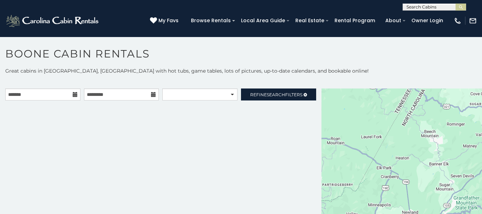 Image resolution: width=482 pixels, height=214 pixels. What do you see at coordinates (211, 20) in the screenshot?
I see `a: Browse Rentals` at bounding box center [211, 20].